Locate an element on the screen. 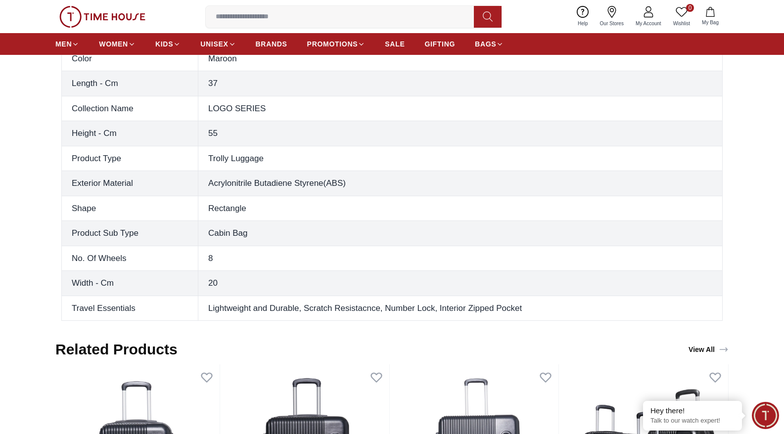 This screenshot has height=434, width=784. span: Our Stores is located at coordinates (612, 23).